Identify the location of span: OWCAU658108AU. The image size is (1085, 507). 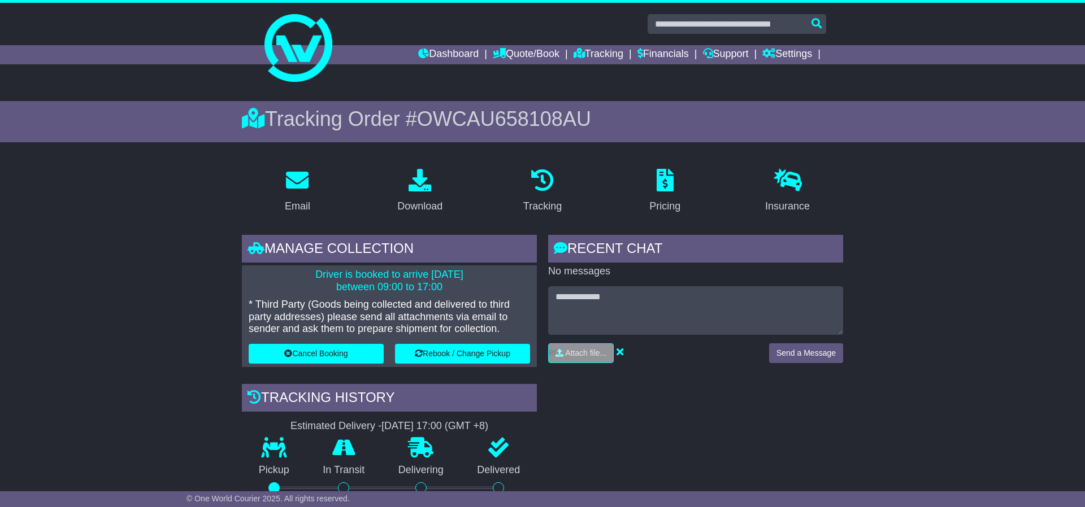
(504, 119).